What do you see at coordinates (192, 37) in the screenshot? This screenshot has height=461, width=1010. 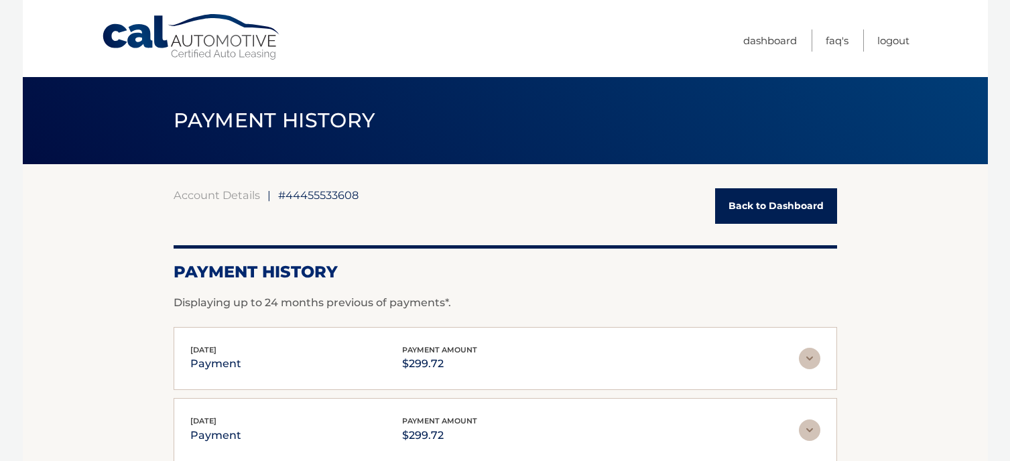 I see `a: Cal Automotive` at bounding box center [192, 37].